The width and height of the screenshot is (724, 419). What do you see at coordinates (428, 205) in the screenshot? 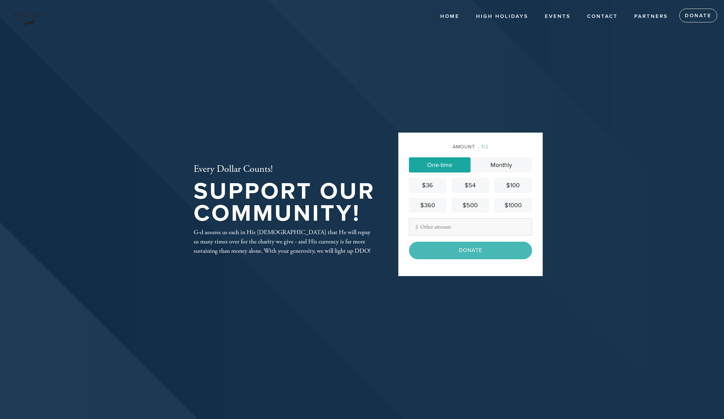
I see `a: $360` at bounding box center [428, 205].